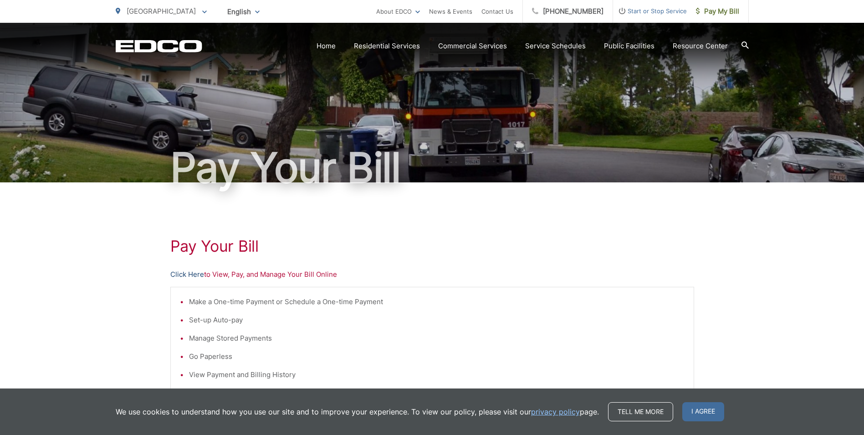  Describe the element at coordinates (159, 46) in the screenshot. I see `a: EDCD logo. Return to the homepage.` at that location.